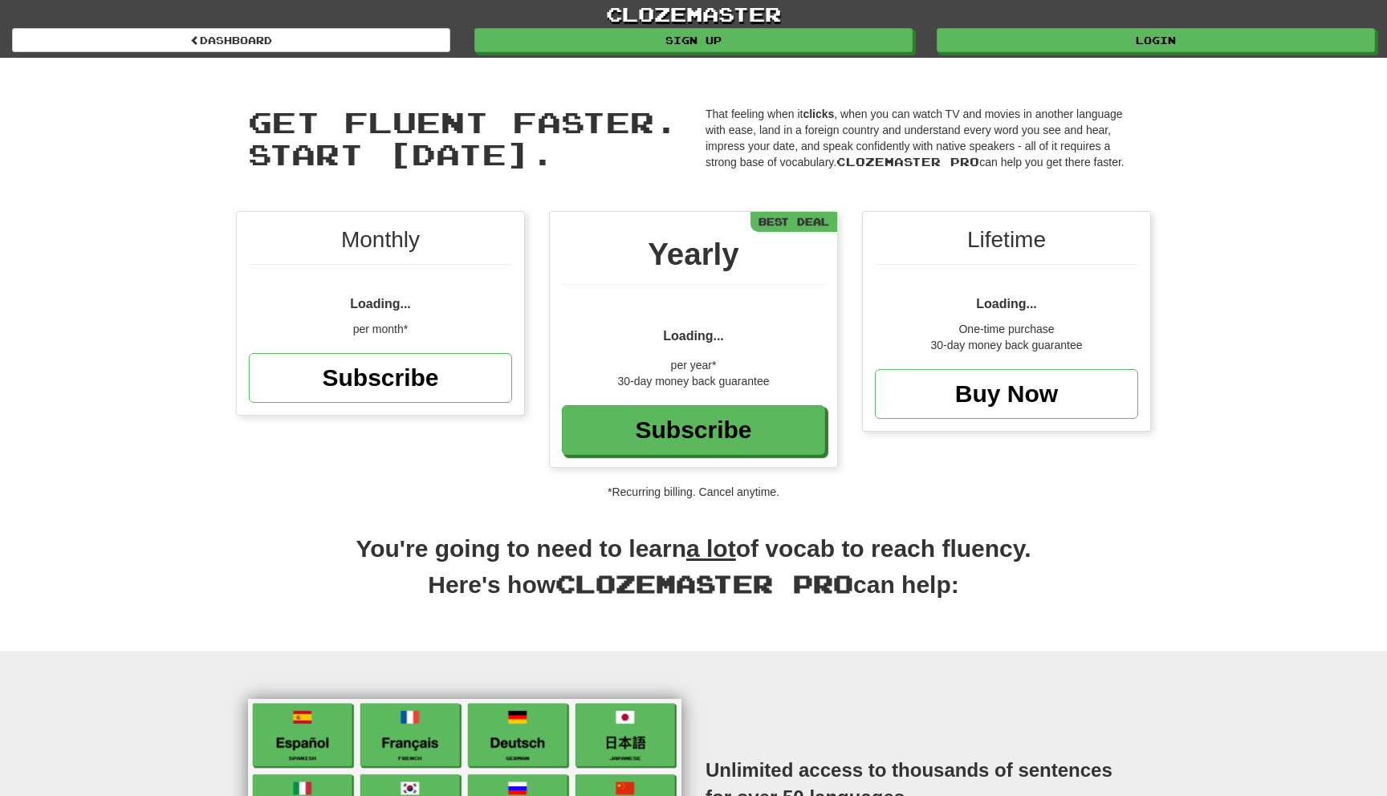 This screenshot has height=796, width=1387. What do you see at coordinates (1006, 329) in the screenshot?
I see `div: One-time purchase` at bounding box center [1006, 329].